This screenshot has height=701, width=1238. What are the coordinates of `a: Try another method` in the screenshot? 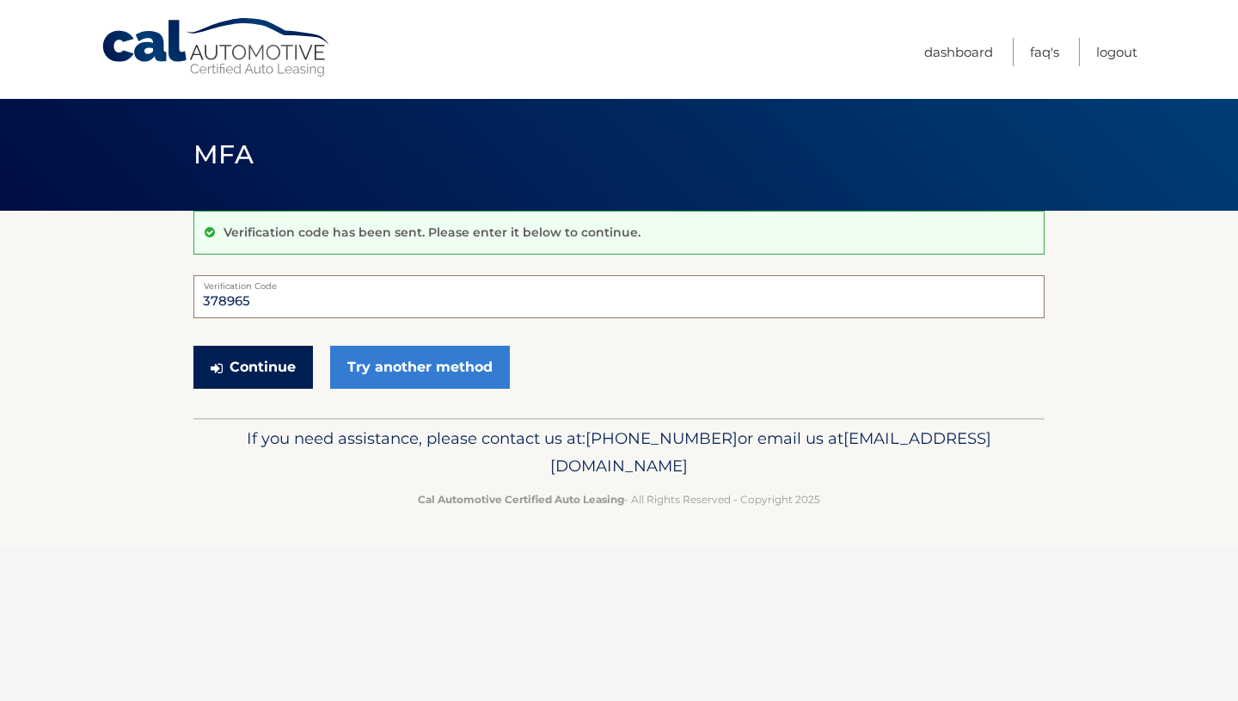 It's located at (420, 367).